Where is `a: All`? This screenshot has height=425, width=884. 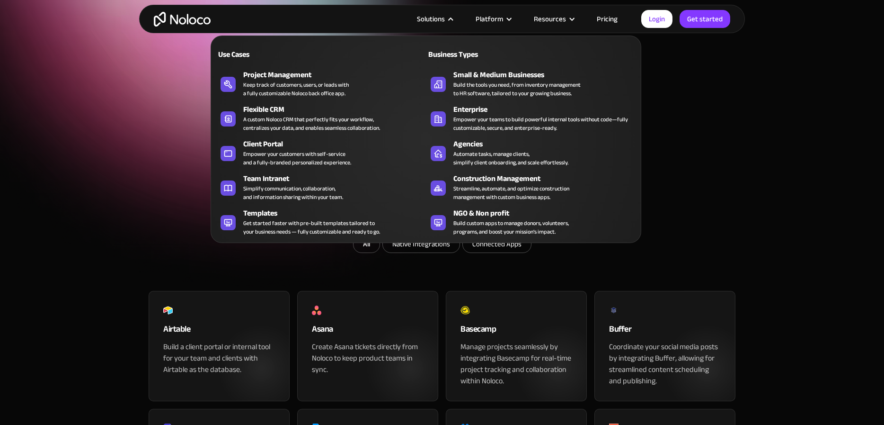
a: All is located at coordinates (366, 244).